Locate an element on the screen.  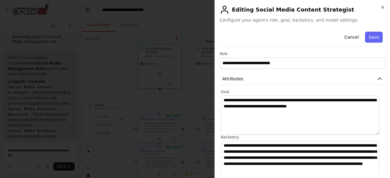
label: Backstory is located at coordinates (302, 137).